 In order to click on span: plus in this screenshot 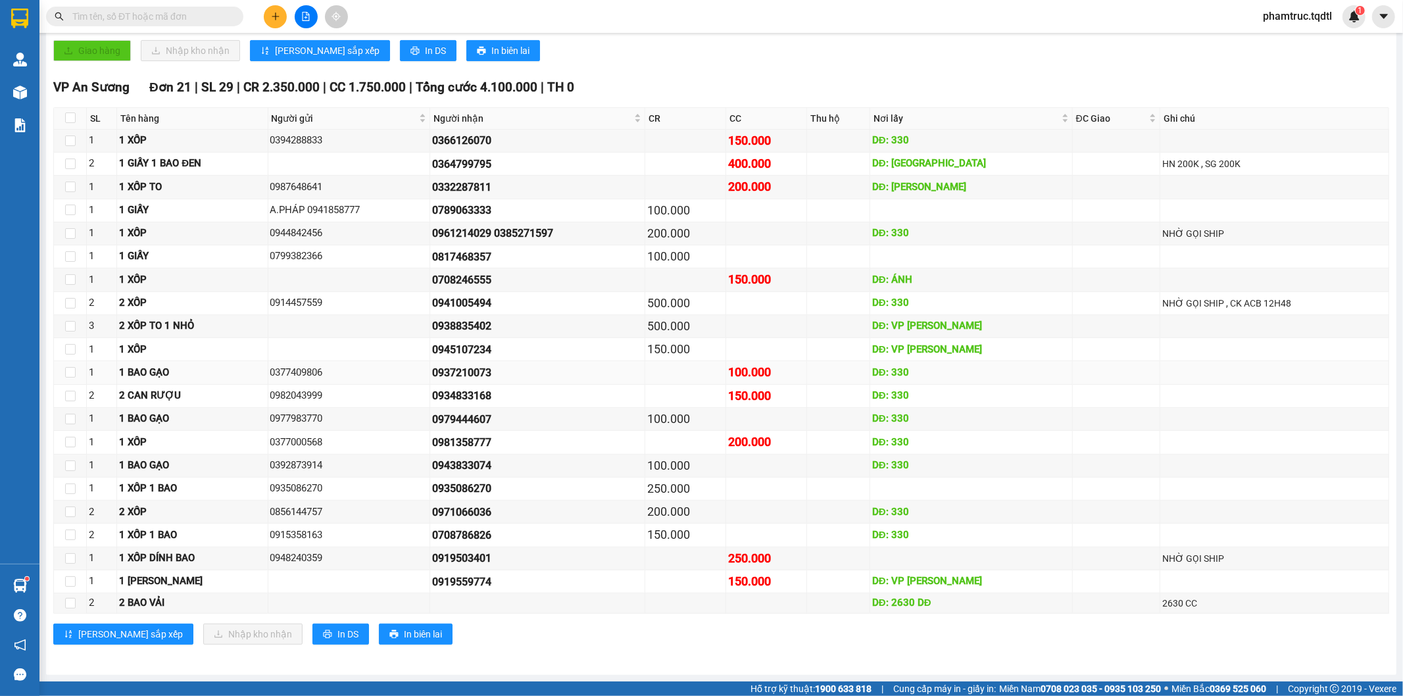, I will do `click(276, 16)`.